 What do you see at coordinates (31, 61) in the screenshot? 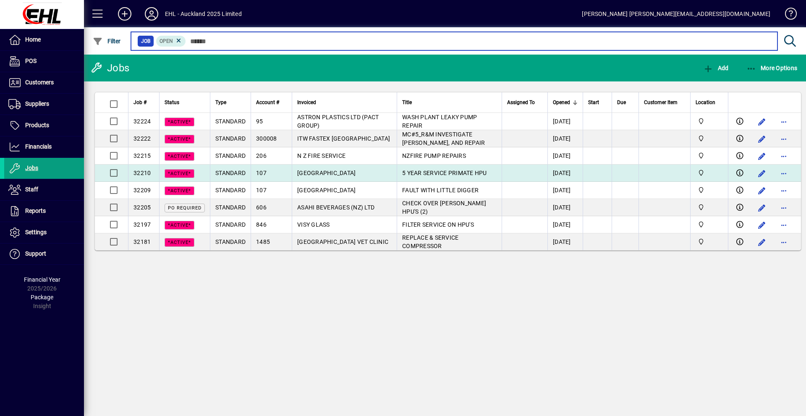
I see `span: POS` at bounding box center [31, 61].